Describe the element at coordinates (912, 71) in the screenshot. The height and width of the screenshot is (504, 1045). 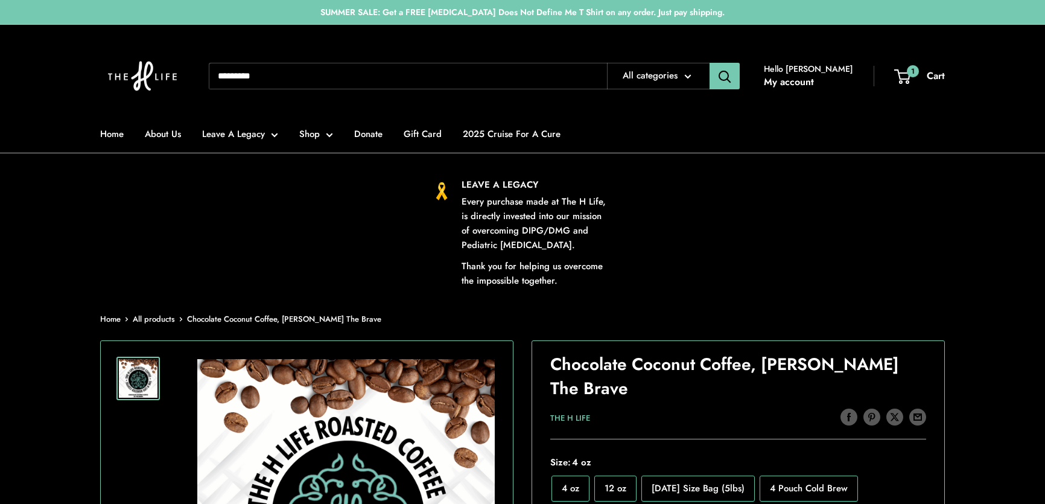
I see `span: 1` at that location.